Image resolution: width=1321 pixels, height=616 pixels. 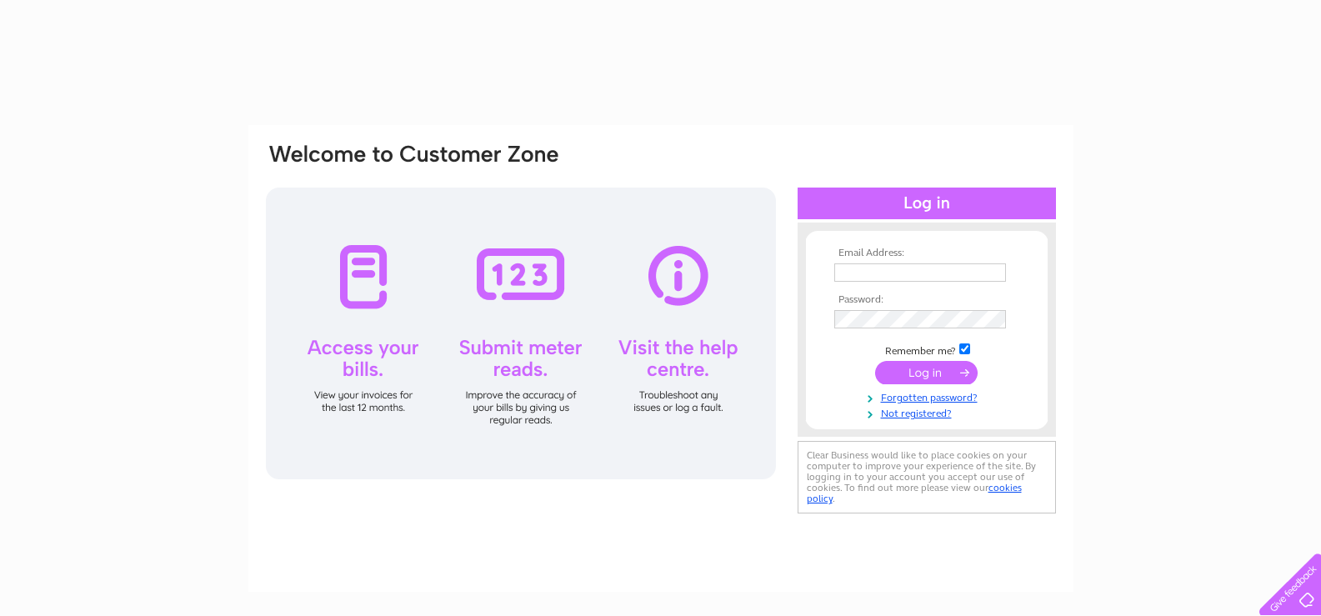 I want to click on a: Forgotten password?, so click(x=928, y=396).